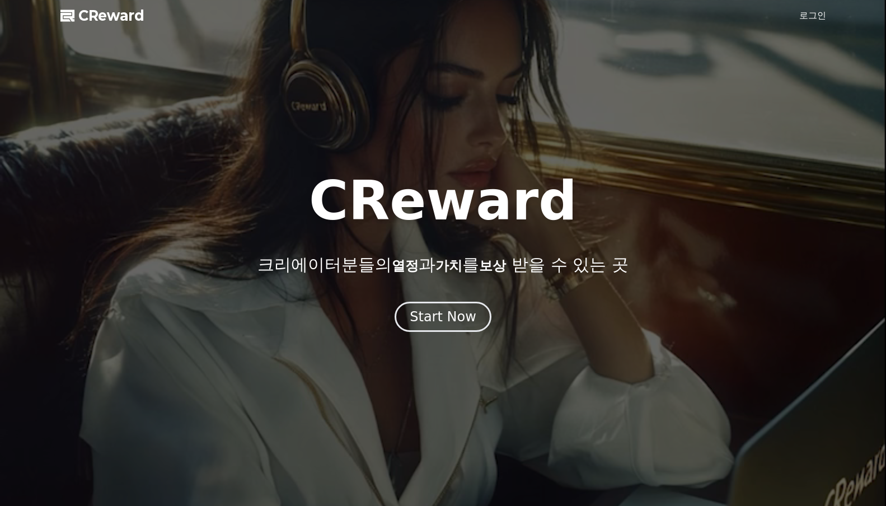  I want to click on button: Start Now, so click(443, 317).